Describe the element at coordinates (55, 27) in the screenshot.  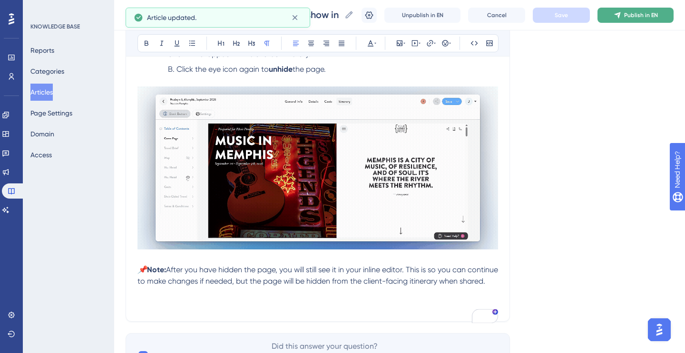
I see `div: KNOWLEDGE BASE` at that location.